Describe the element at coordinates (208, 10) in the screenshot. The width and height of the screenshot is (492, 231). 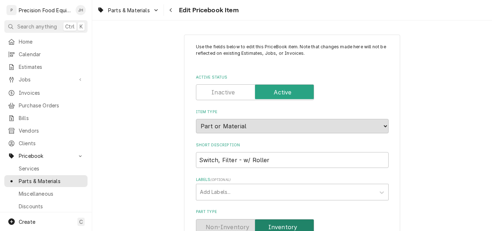
I see `span: Edit Pricebook Item` at that location.